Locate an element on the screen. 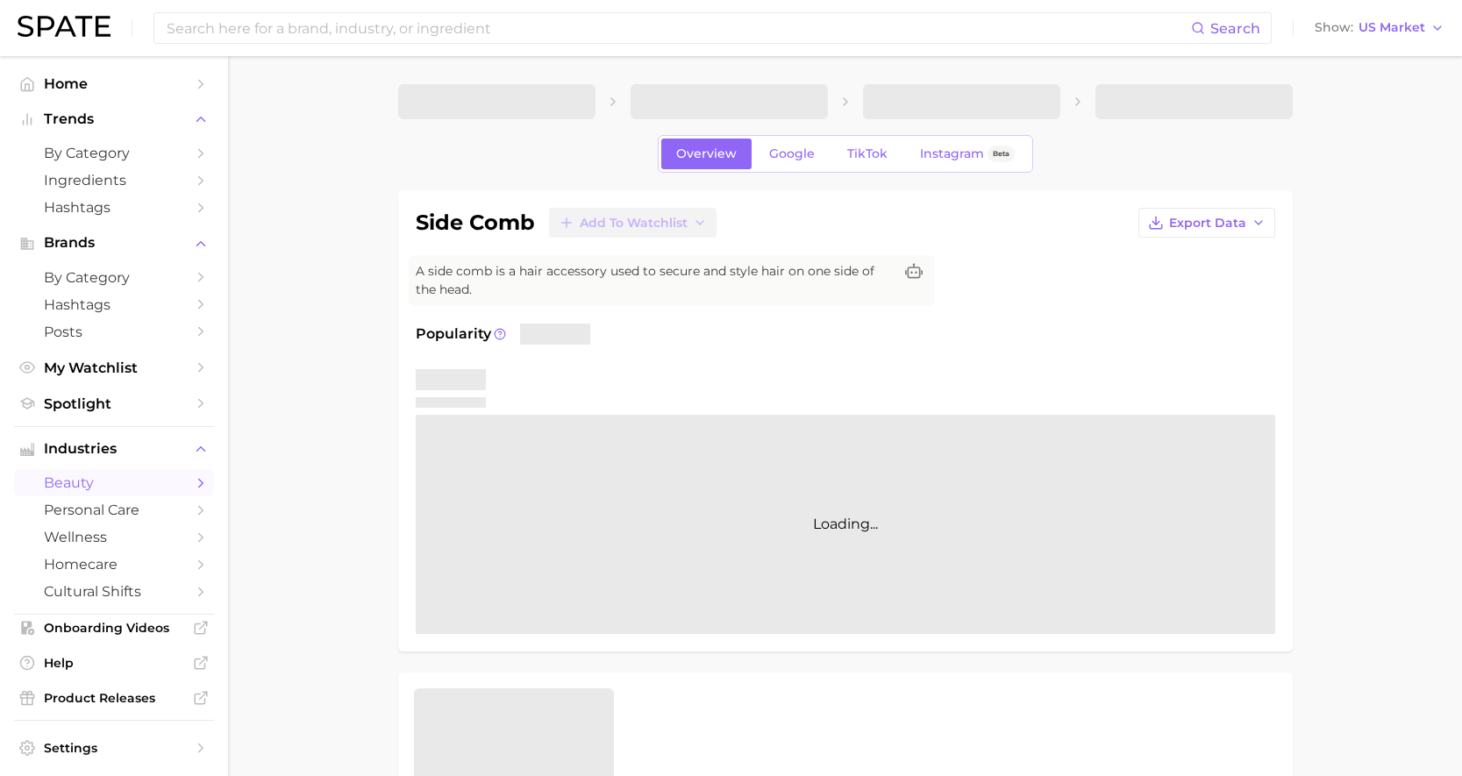  span: Posts is located at coordinates (114, 332).